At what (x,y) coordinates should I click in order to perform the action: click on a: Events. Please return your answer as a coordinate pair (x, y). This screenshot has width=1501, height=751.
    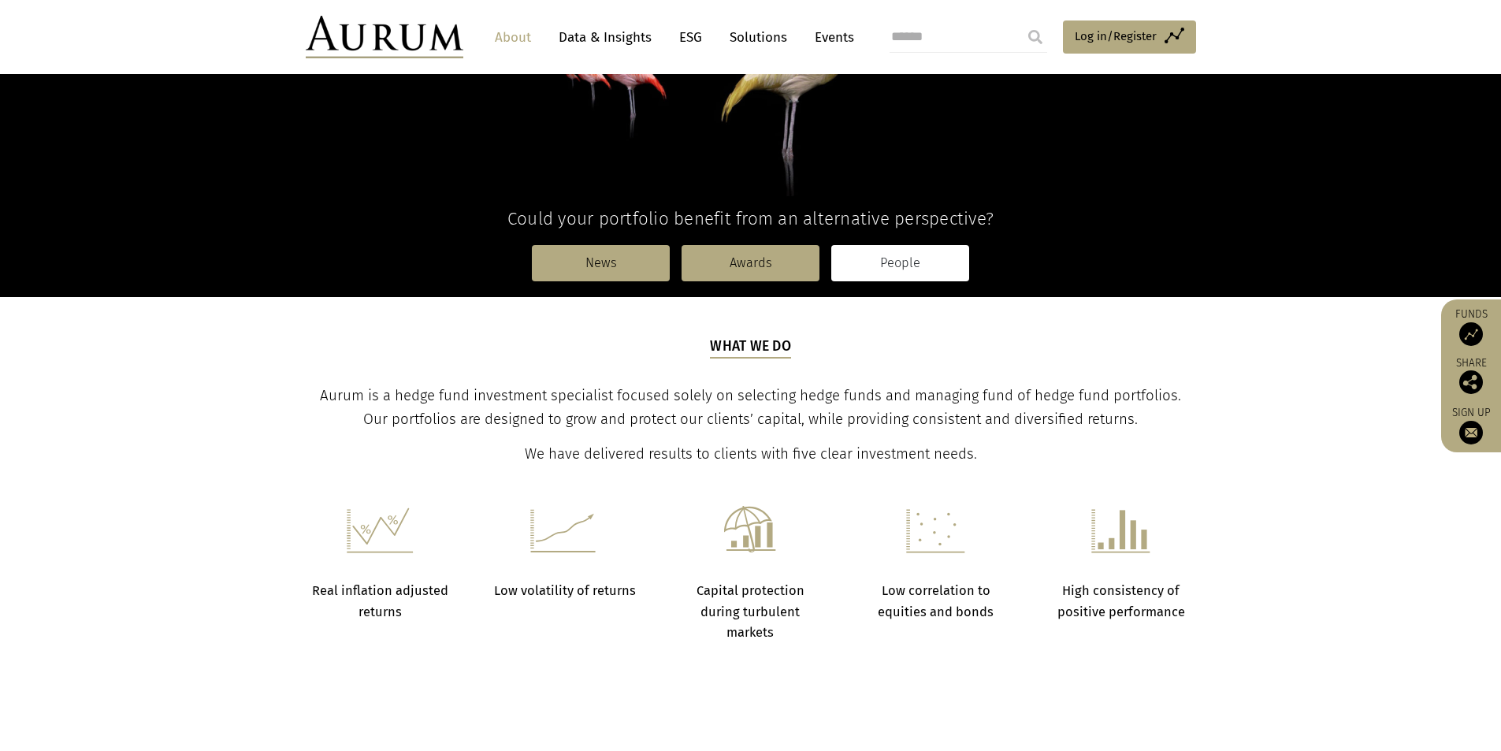
    Looking at the image, I should click on (830, 37).